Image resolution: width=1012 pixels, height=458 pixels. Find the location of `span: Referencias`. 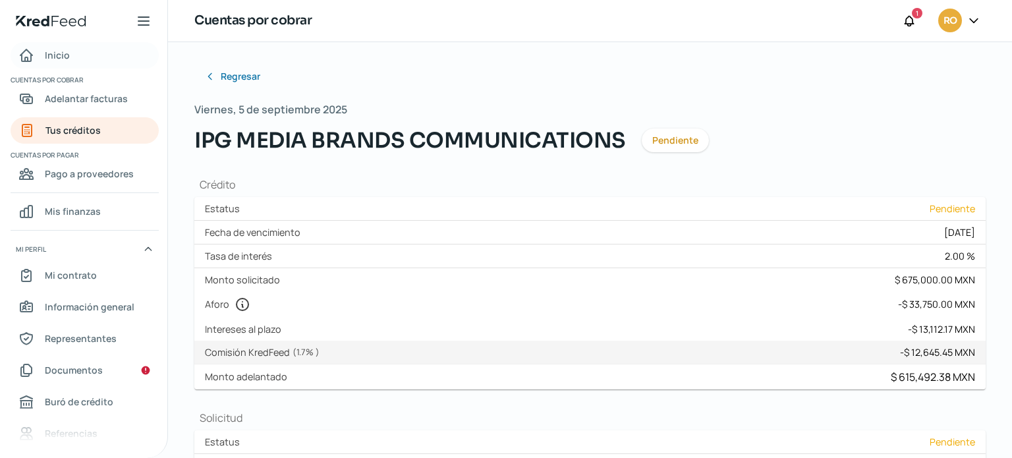

span: Referencias is located at coordinates (71, 433).